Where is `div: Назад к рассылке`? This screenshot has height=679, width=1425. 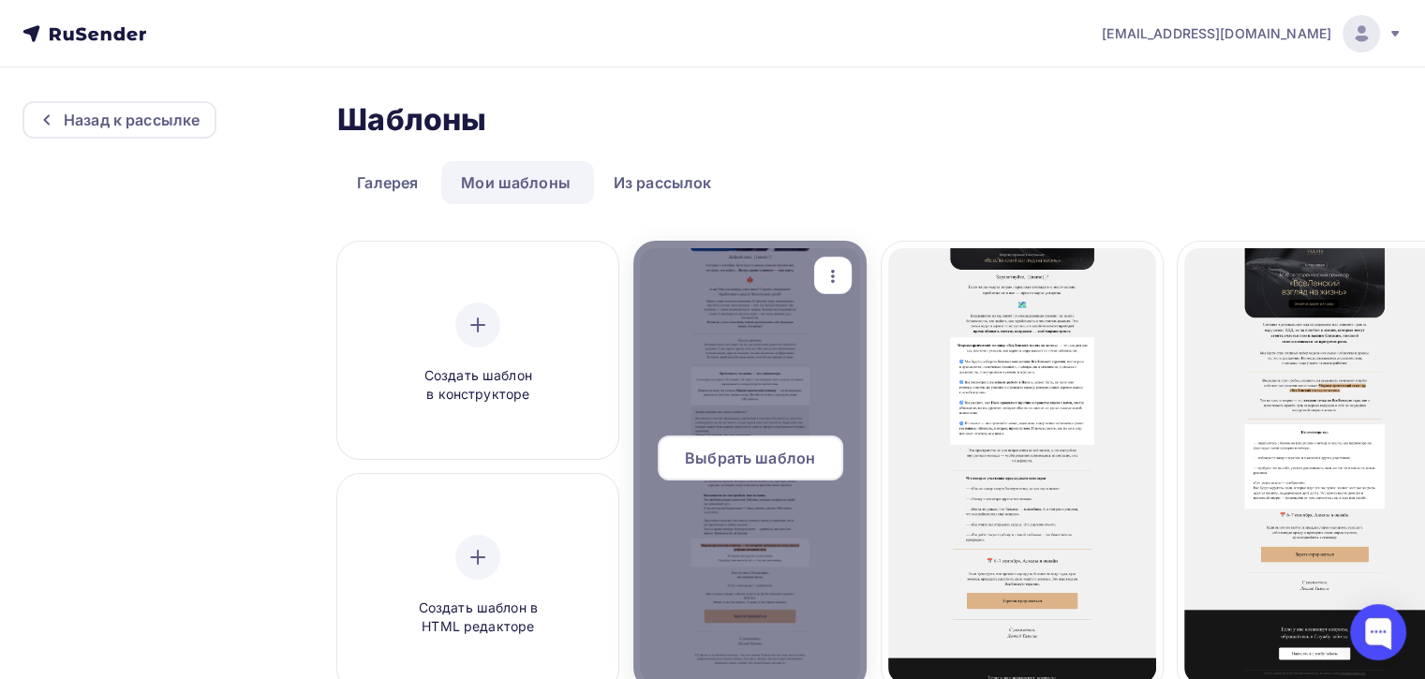
div: Назад к рассылке is located at coordinates (131, 120).